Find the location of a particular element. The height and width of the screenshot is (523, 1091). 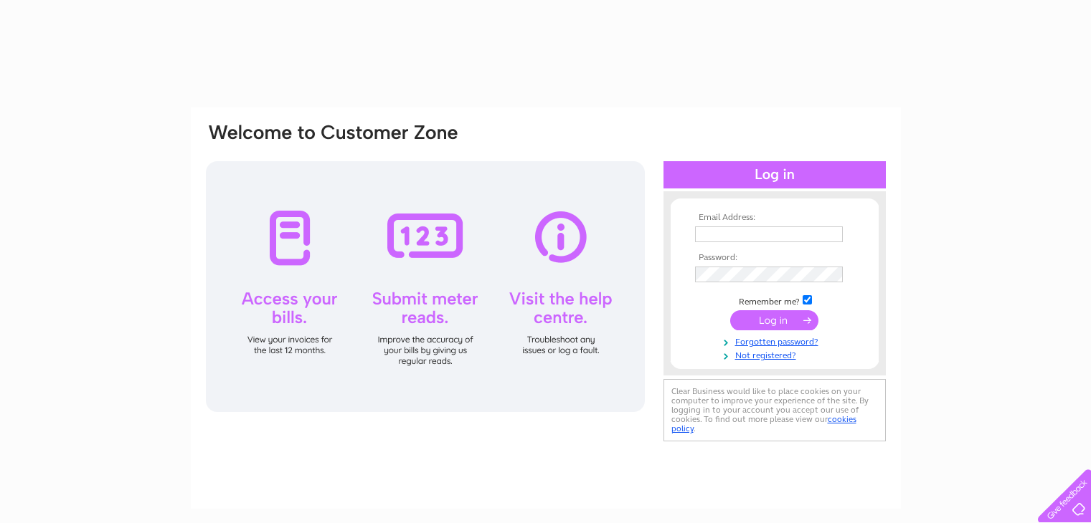

th: Email Address: is located at coordinates (774, 218).